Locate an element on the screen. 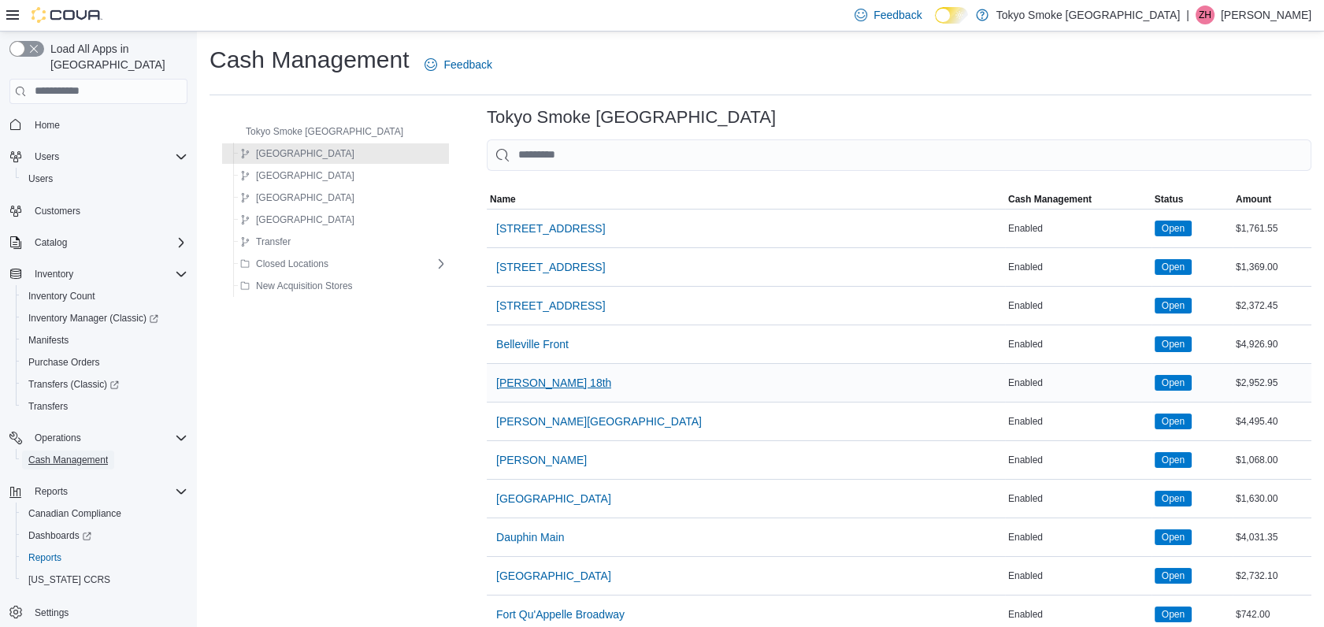 Image resolution: width=1324 pixels, height=627 pixels. span: Home is located at coordinates (108, 124).